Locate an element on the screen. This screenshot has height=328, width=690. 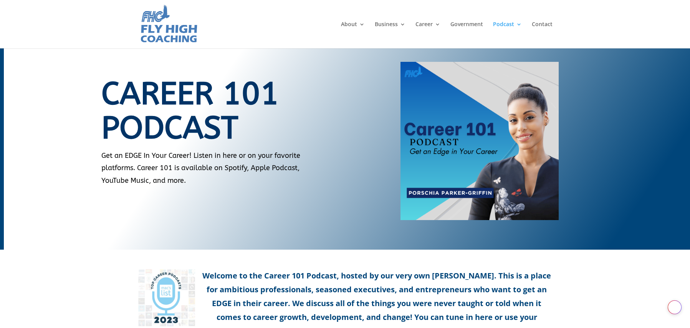
a: Career is located at coordinates (428, 35).